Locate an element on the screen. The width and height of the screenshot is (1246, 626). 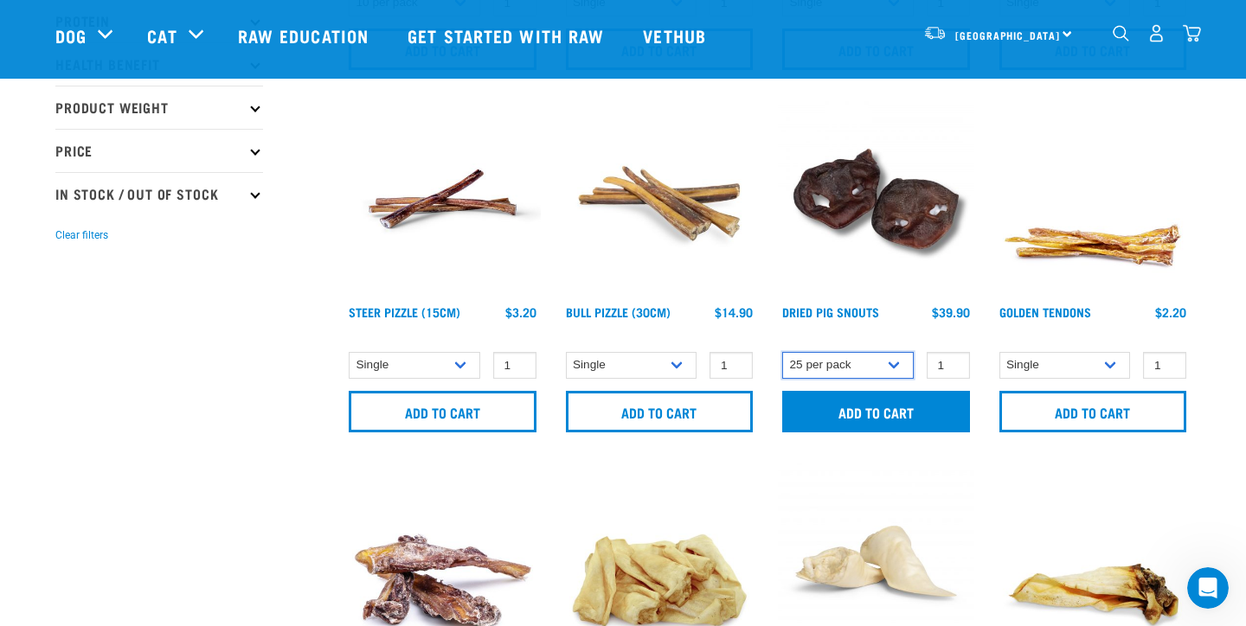
a: Golden Tendons is located at coordinates (1045, 311).